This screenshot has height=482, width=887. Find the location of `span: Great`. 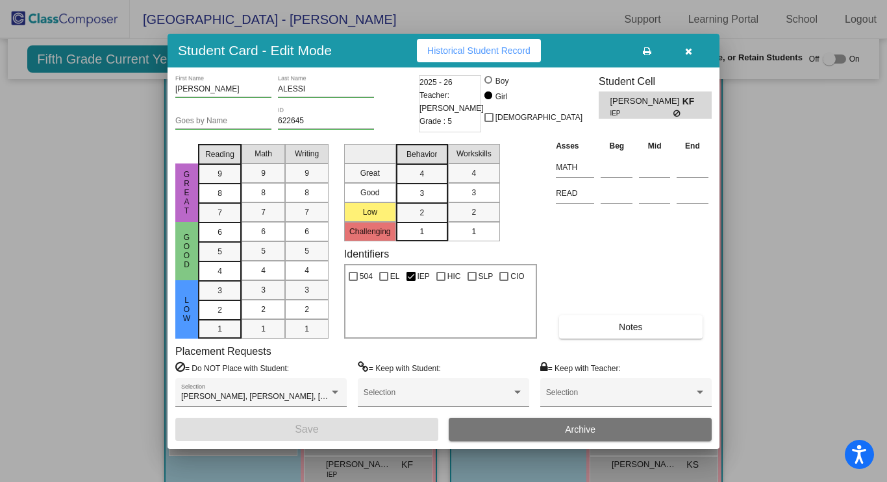

span: Great is located at coordinates (187, 193).